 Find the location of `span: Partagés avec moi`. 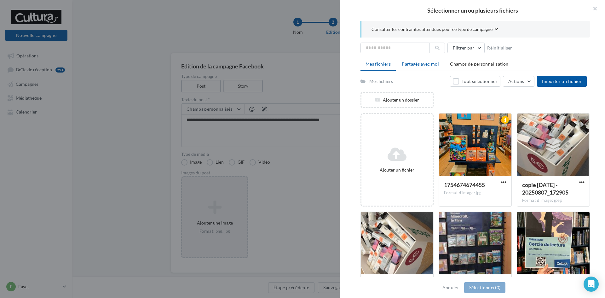

span: Partagés avec moi is located at coordinates (420, 64).